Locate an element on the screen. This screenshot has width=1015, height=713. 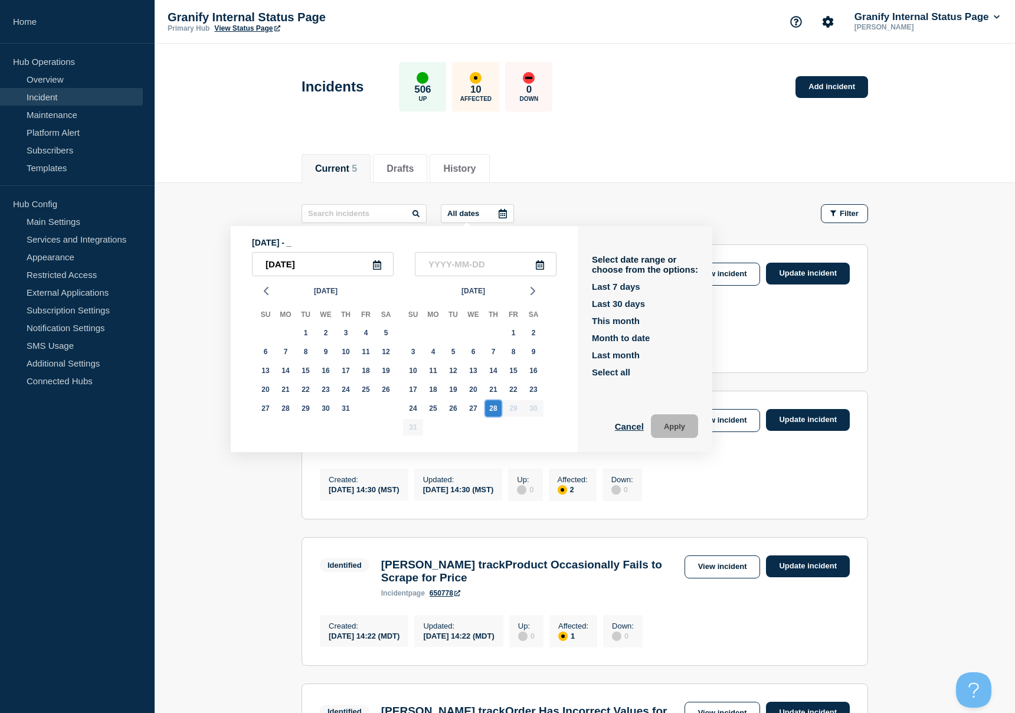
p: Select date range or choose from the options: is located at coordinates (645, 264).